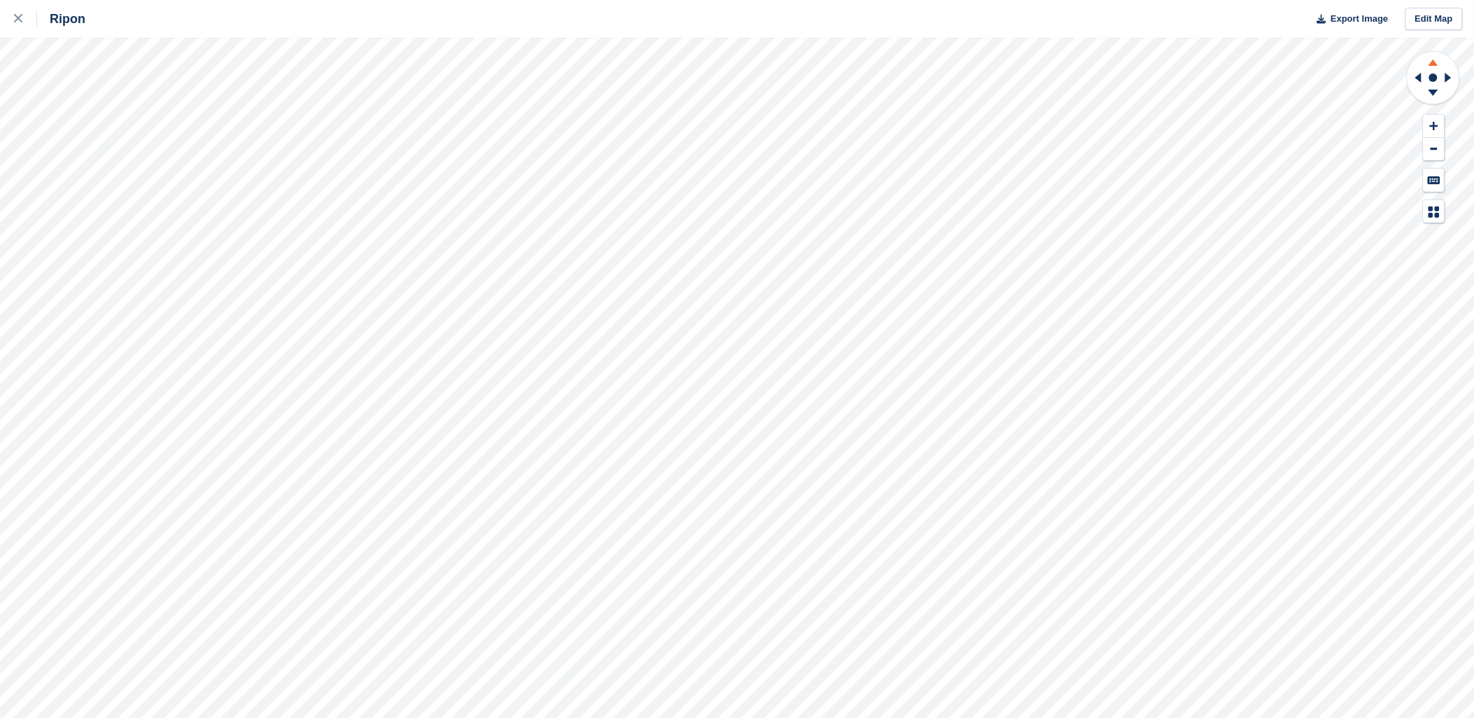 The height and width of the screenshot is (718, 1474). Describe the element at coordinates (1434, 211) in the screenshot. I see `button: Map Legend` at that location.